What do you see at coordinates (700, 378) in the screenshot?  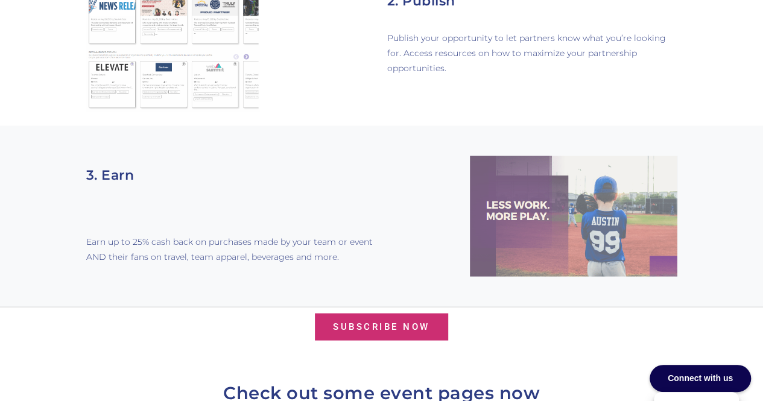 I see `div: Connect with us` at bounding box center [700, 378].